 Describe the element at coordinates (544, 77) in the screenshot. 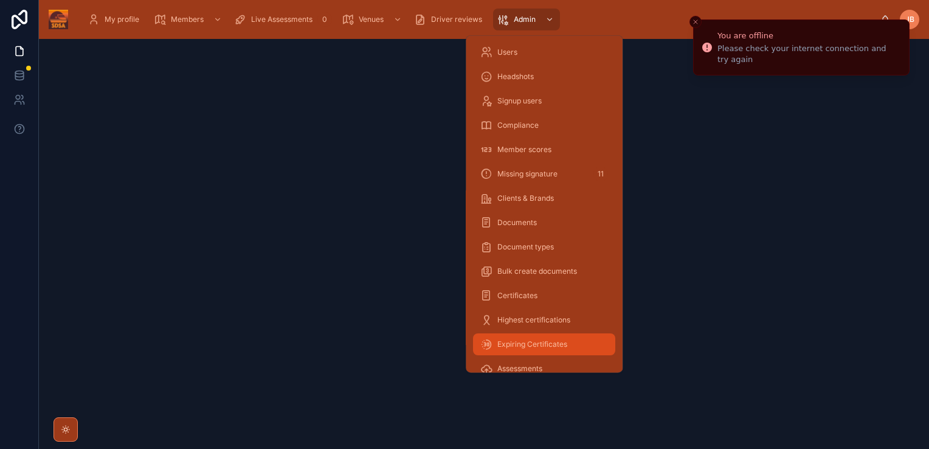

I see `a: Headshots` at that location.